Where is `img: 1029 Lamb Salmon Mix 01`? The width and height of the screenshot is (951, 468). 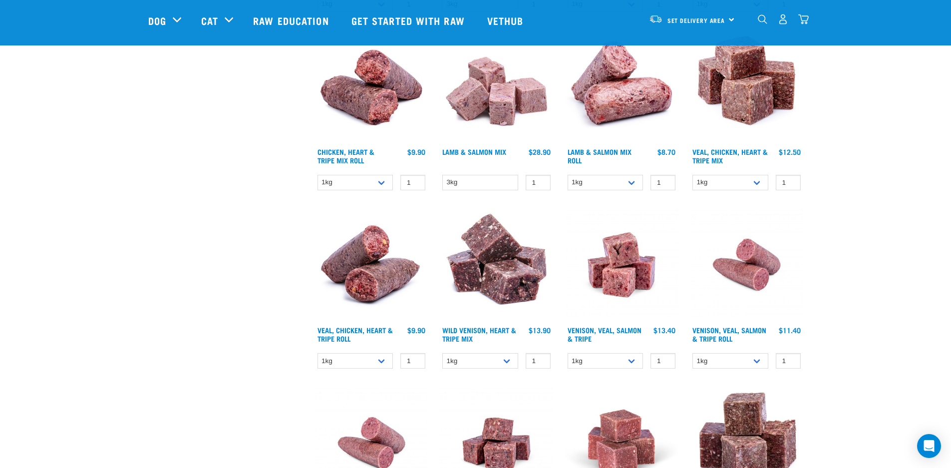
img: 1029 Lamb Salmon Mix 01 is located at coordinates (496, 86).